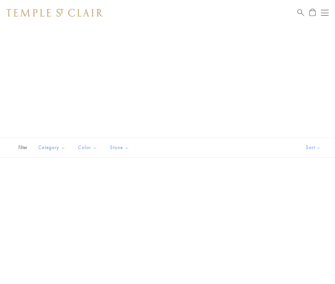 Image resolution: width=335 pixels, height=284 pixels. I want to click on button: Open navigation, so click(325, 13).